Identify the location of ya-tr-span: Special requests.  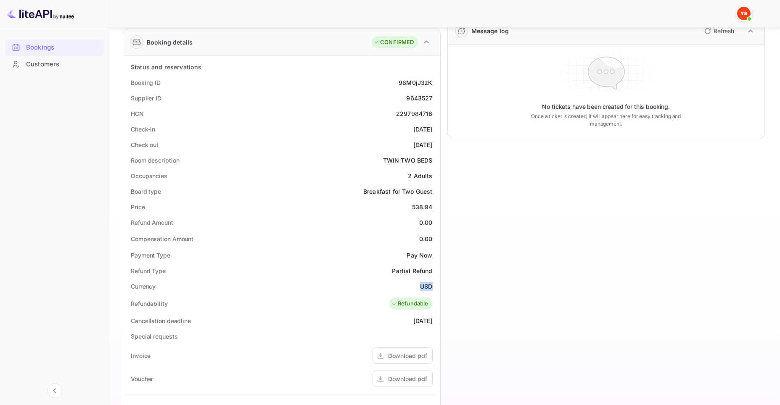
(154, 336).